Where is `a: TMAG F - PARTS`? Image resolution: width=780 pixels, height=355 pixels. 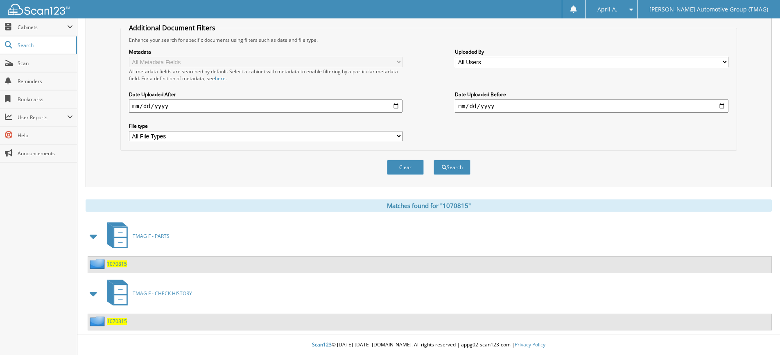
a: TMAG F - PARTS is located at coordinates (136, 236).